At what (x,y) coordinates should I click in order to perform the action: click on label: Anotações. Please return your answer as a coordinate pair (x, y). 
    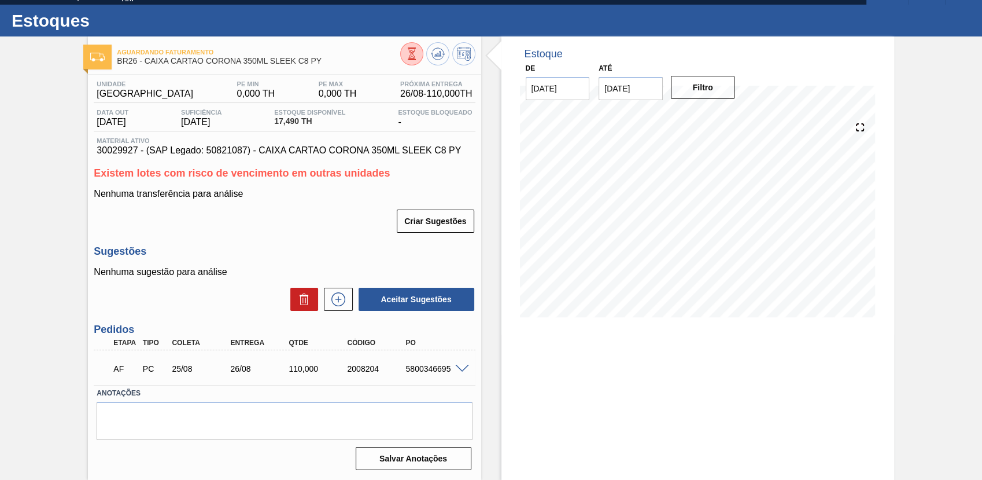
    Looking at the image, I should click on (284, 393).